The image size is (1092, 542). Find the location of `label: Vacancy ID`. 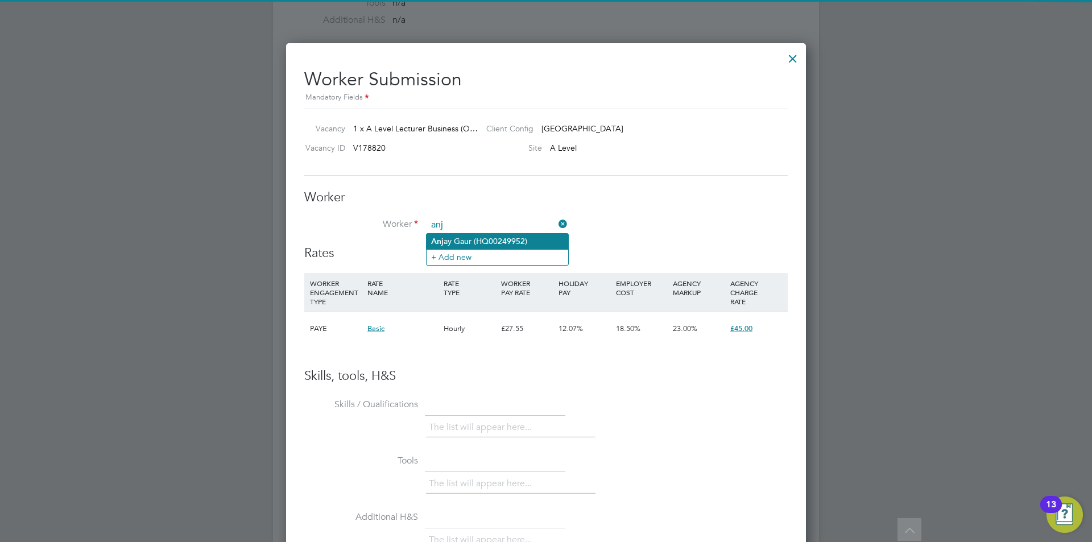

label: Vacancy ID is located at coordinates (322, 148).